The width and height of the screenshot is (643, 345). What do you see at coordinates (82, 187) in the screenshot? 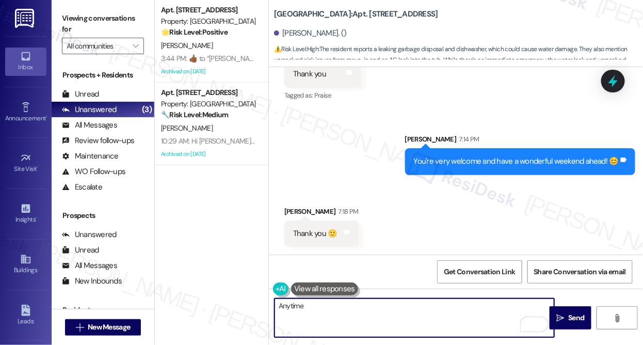
I see `div: Escalate` at bounding box center [82, 187].